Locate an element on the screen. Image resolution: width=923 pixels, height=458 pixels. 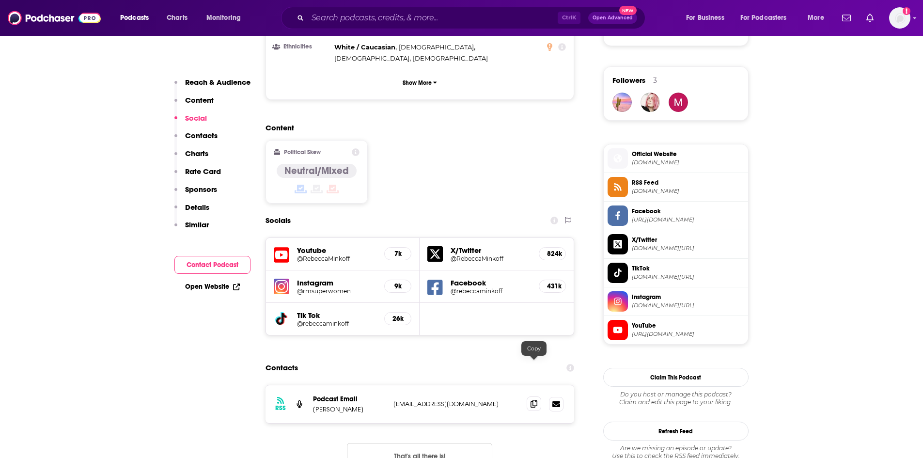
p: Reach & Audience is located at coordinates (218, 82).